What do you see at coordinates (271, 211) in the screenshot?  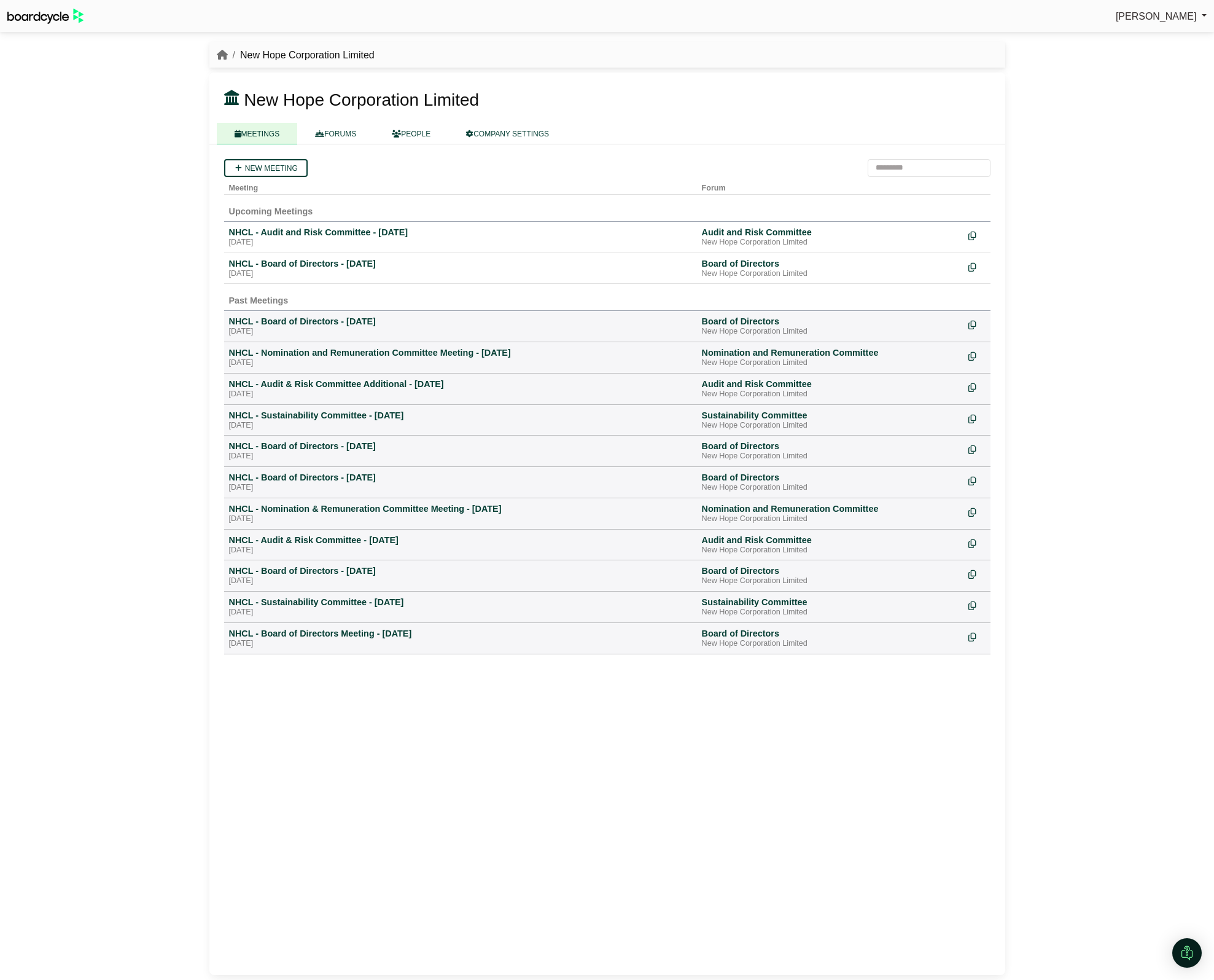 I see `span: Upcoming Meetings` at bounding box center [271, 211].